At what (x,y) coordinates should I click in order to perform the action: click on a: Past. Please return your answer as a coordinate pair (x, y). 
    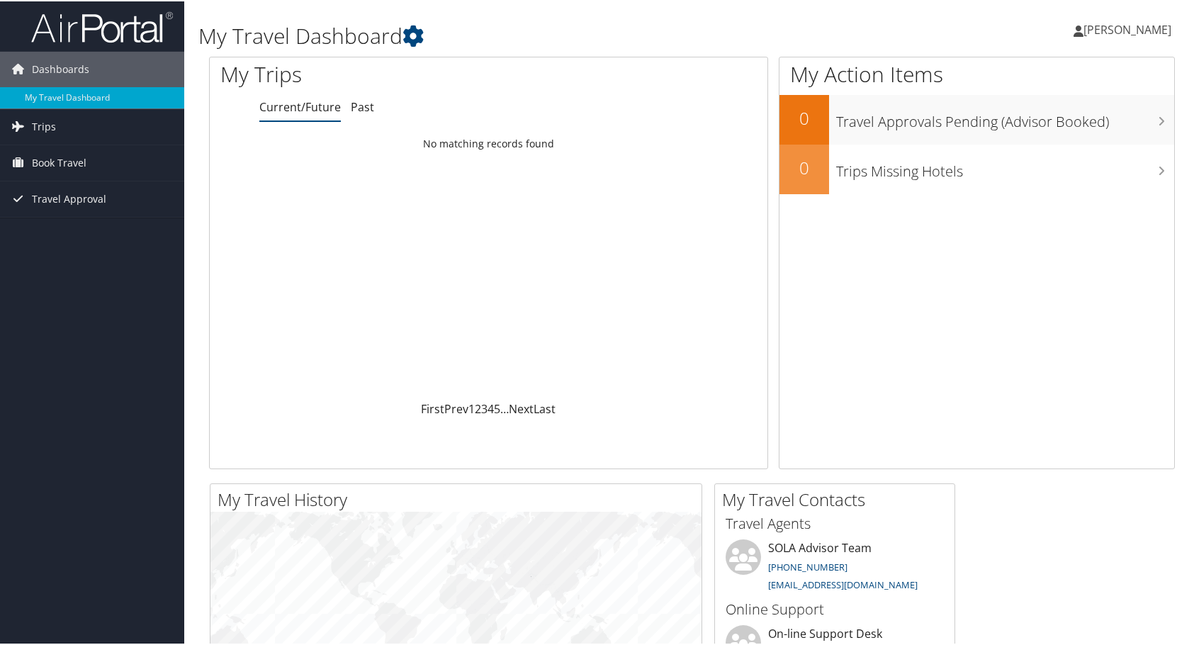
    Looking at the image, I should click on (362, 106).